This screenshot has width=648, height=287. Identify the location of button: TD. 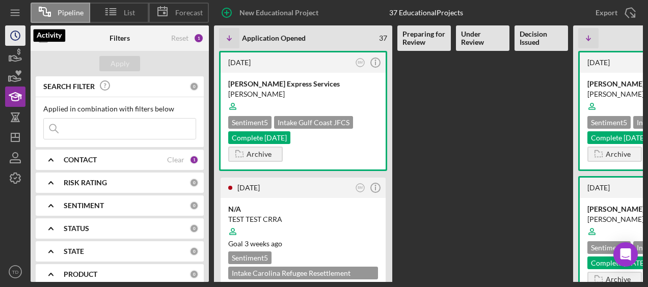
(15, 272).